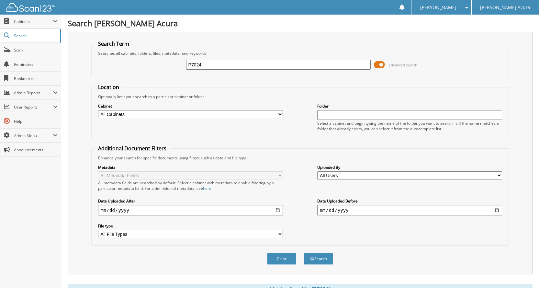 Image resolution: width=539 pixels, height=288 pixels. Describe the element at coordinates (191, 201) in the screenshot. I see `label: Date Uploaded After` at that location.